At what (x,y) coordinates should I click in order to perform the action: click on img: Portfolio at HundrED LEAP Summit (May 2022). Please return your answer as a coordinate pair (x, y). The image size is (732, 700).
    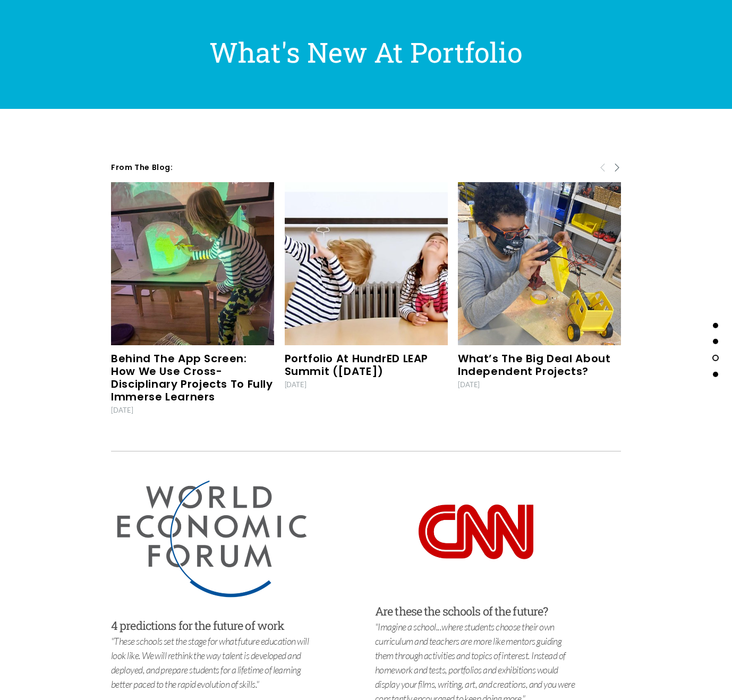
    Looking at the image, I should click on (365, 263).